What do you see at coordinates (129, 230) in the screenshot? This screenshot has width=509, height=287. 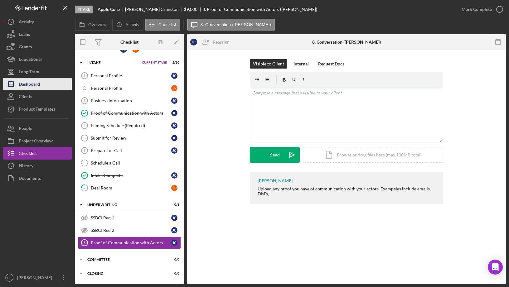 I see `a: SSBCI Req 2JC` at bounding box center [129, 230].